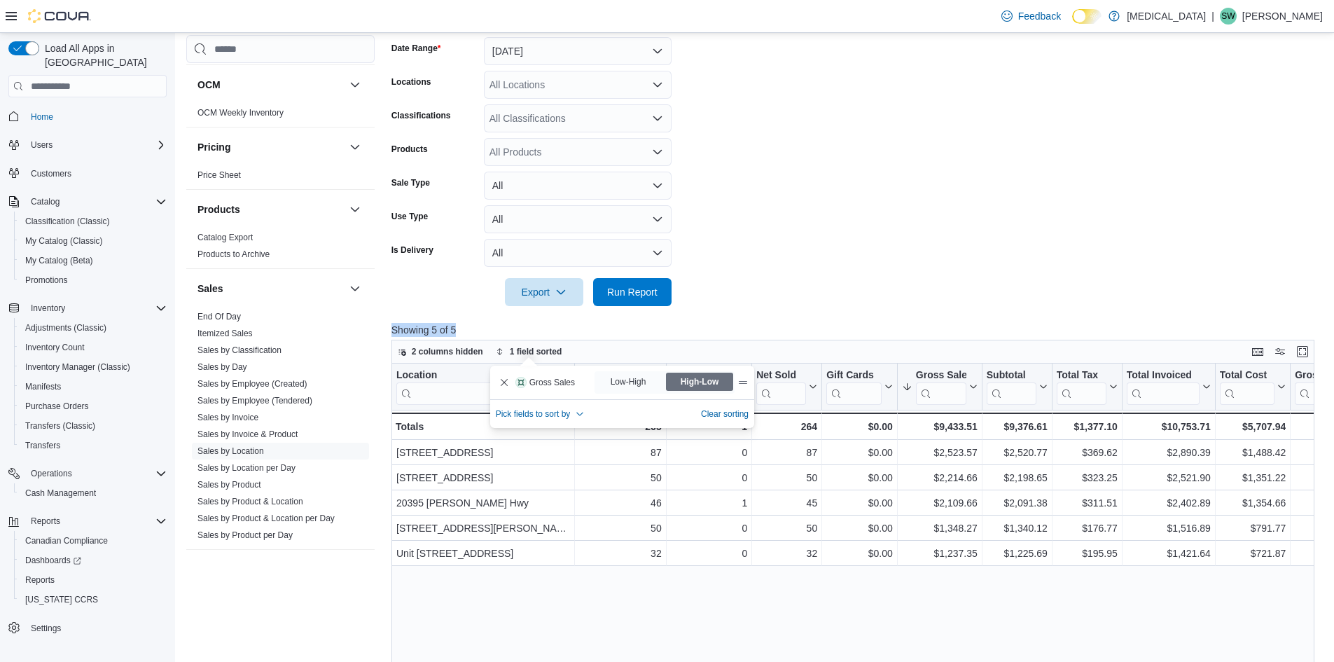 The height and width of the screenshot is (662, 1334). What do you see at coordinates (41, 145) in the screenshot?
I see `span: Users` at bounding box center [41, 145].